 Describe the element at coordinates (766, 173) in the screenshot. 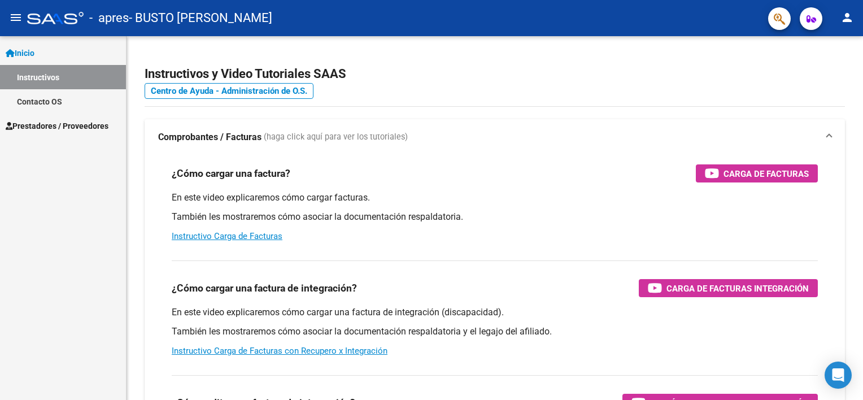

I see `span: Carga de Facturas` at that location.